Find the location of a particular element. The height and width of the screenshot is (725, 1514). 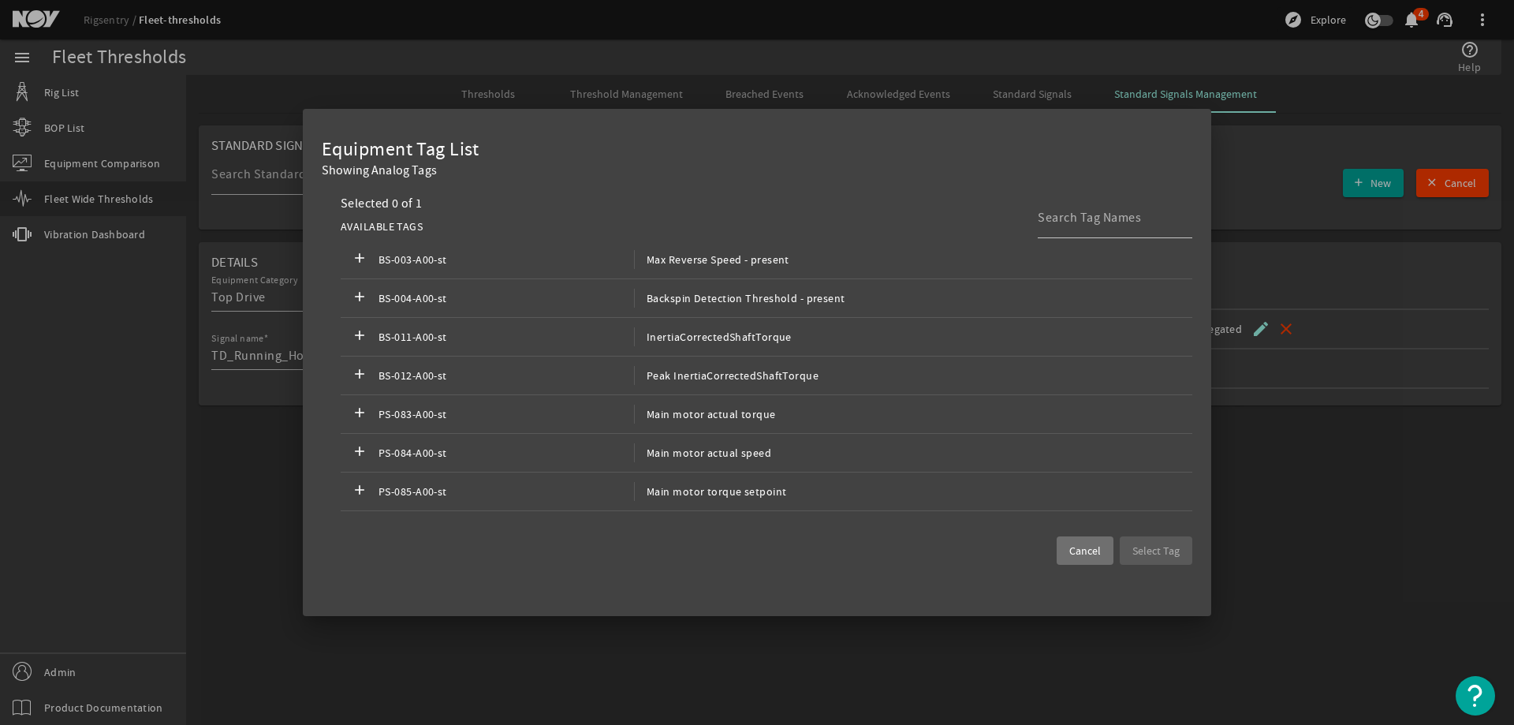

span: BS-012-A00-st is located at coordinates (506, 375).